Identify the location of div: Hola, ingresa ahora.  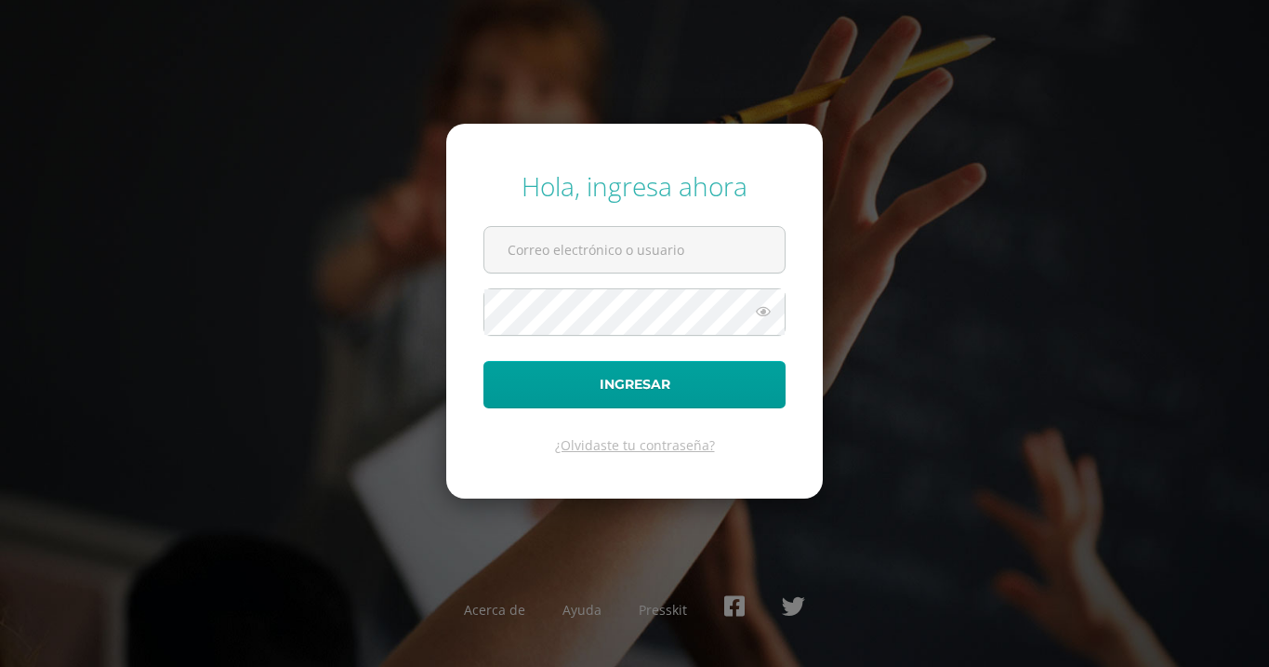
(634, 186).